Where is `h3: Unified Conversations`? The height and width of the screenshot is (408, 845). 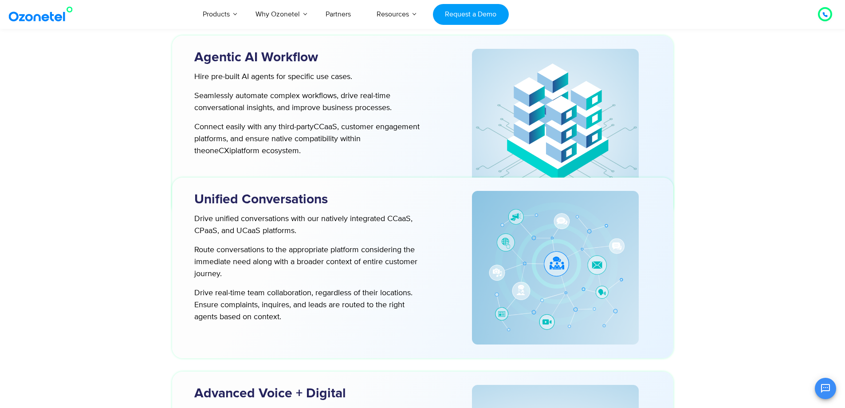
h3: Unified Conversations is located at coordinates (318, 199).